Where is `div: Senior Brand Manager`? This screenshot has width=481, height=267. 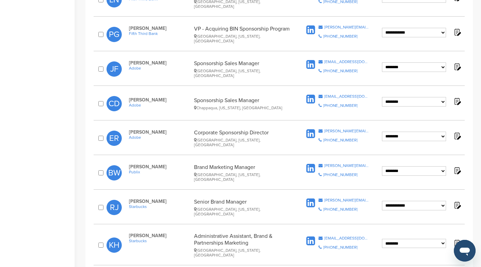 div: Senior Brand Manager is located at coordinates (242, 207).